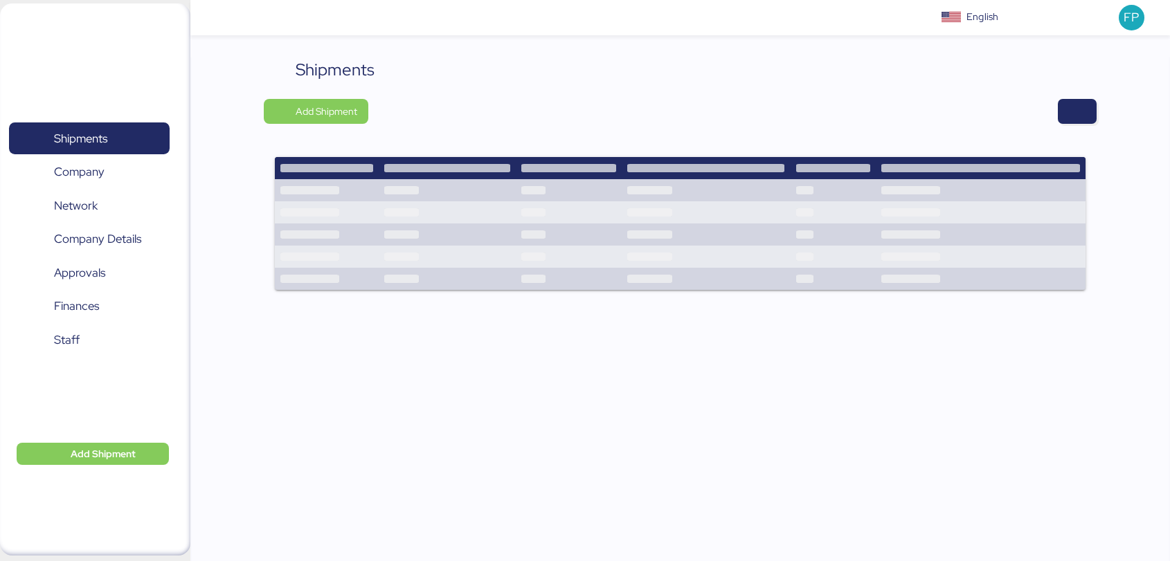 The width and height of the screenshot is (1170, 561). I want to click on a: Network, so click(89, 206).